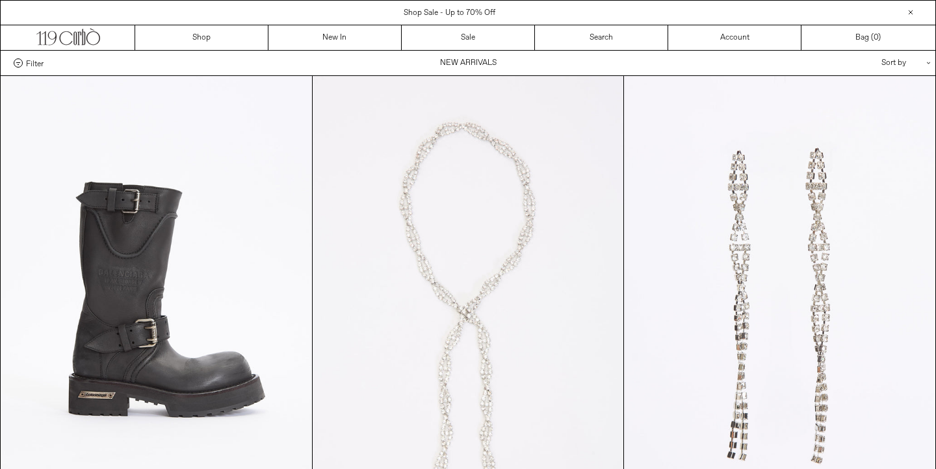  What do you see at coordinates (34, 63) in the screenshot?
I see `span: Filter` at bounding box center [34, 63].